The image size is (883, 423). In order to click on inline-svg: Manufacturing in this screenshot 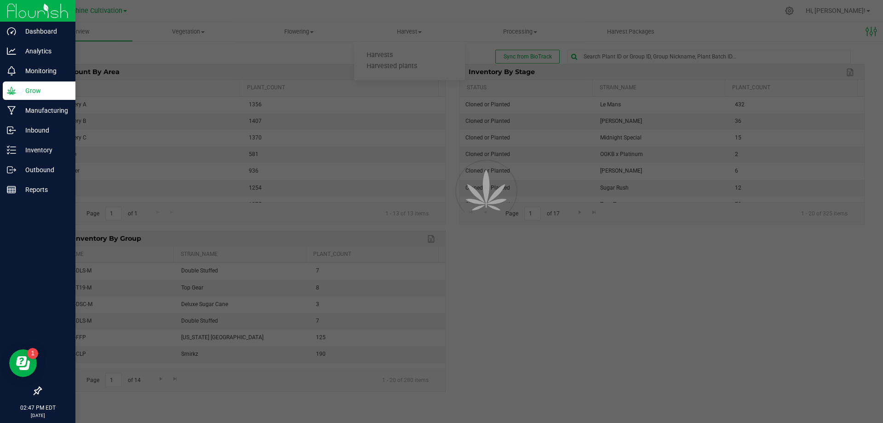, I will do `click(12, 110)`.